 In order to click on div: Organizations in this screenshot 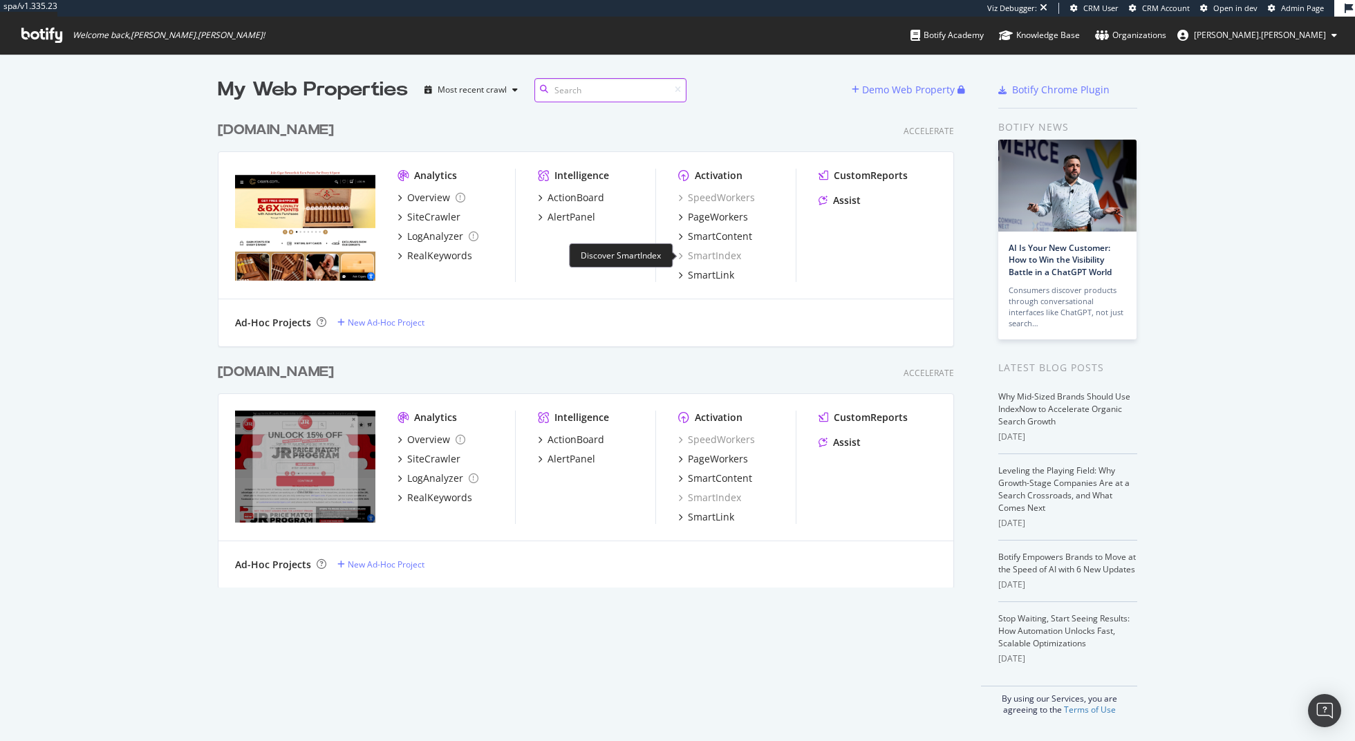, I will do `click(1130, 35)`.